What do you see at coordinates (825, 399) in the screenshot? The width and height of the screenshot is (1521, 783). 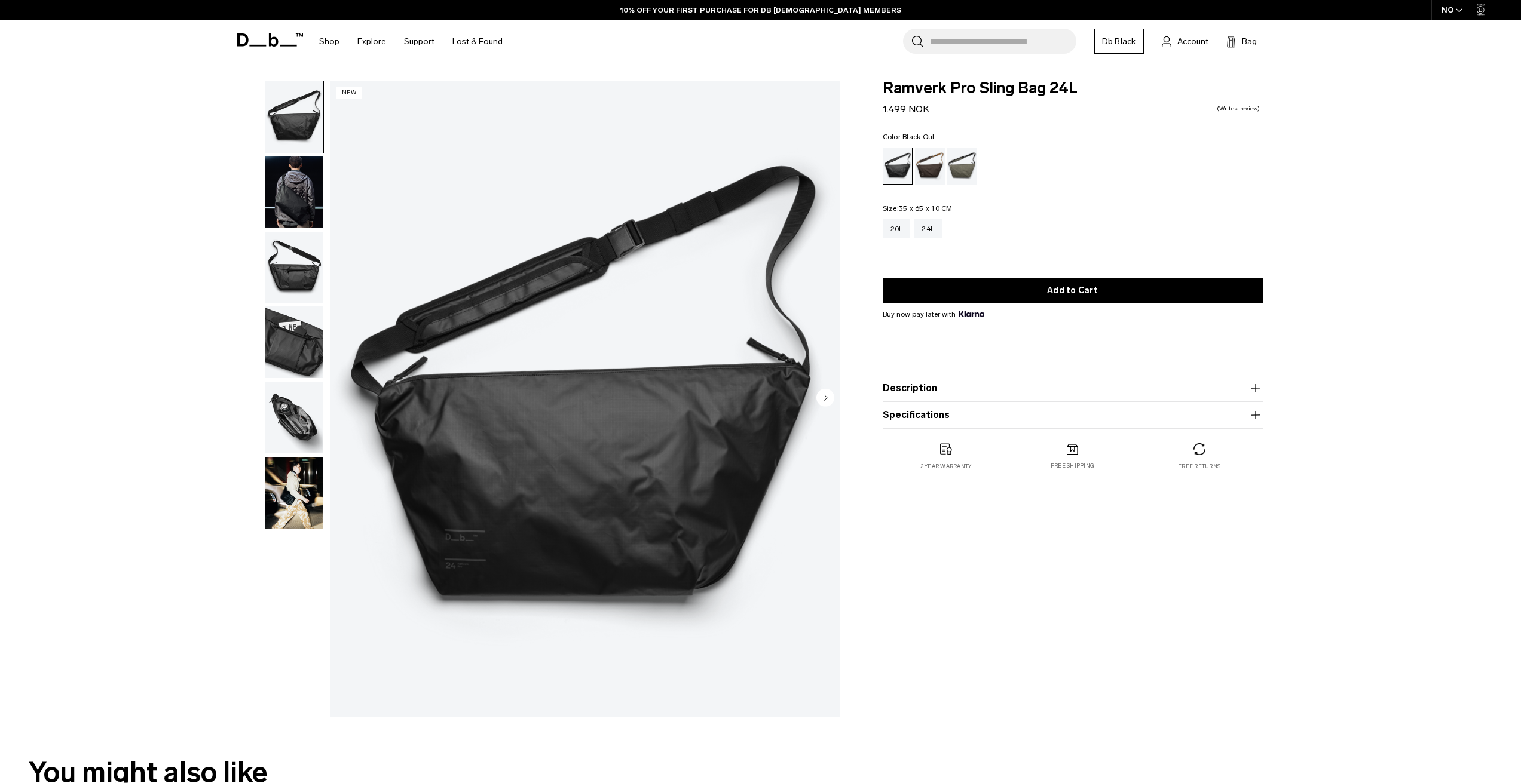 I see `button: Next slide` at bounding box center [825, 399].